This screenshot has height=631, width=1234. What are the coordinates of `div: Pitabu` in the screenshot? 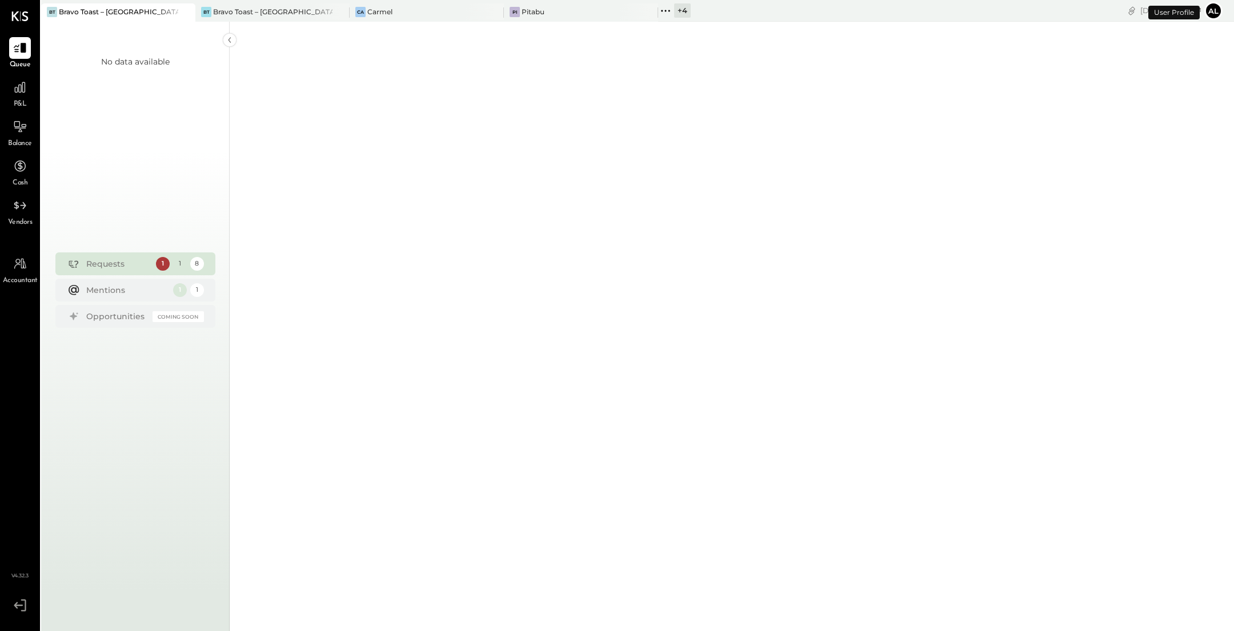 It's located at (533, 11).